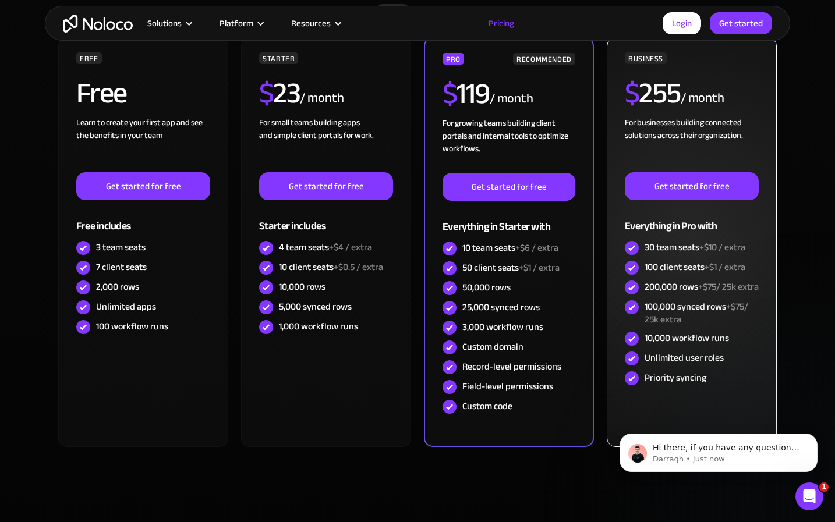  I want to click on div: RECOMMENDED, so click(544, 59).